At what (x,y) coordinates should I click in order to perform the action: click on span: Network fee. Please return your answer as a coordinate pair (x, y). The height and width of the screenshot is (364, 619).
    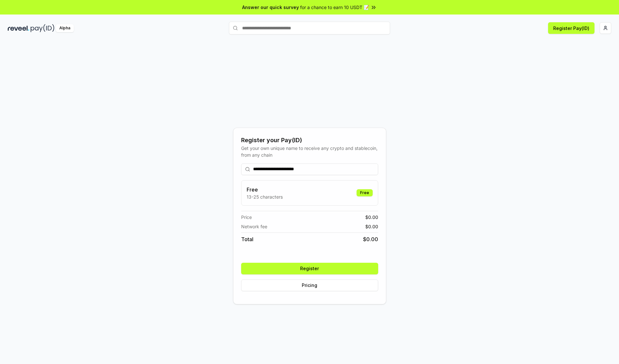
    Looking at the image, I should click on (254, 226).